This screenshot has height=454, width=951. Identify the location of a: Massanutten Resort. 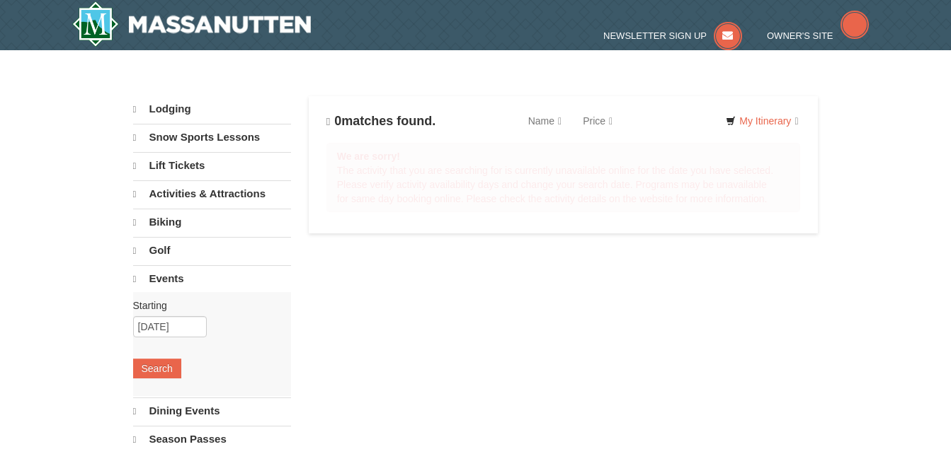
(192, 24).